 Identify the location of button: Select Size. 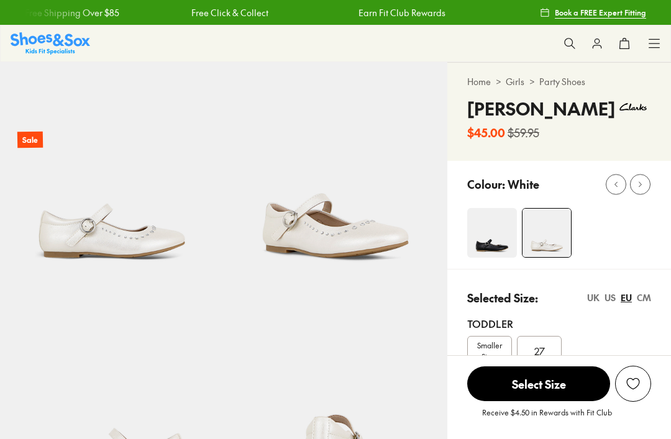
(538, 384).